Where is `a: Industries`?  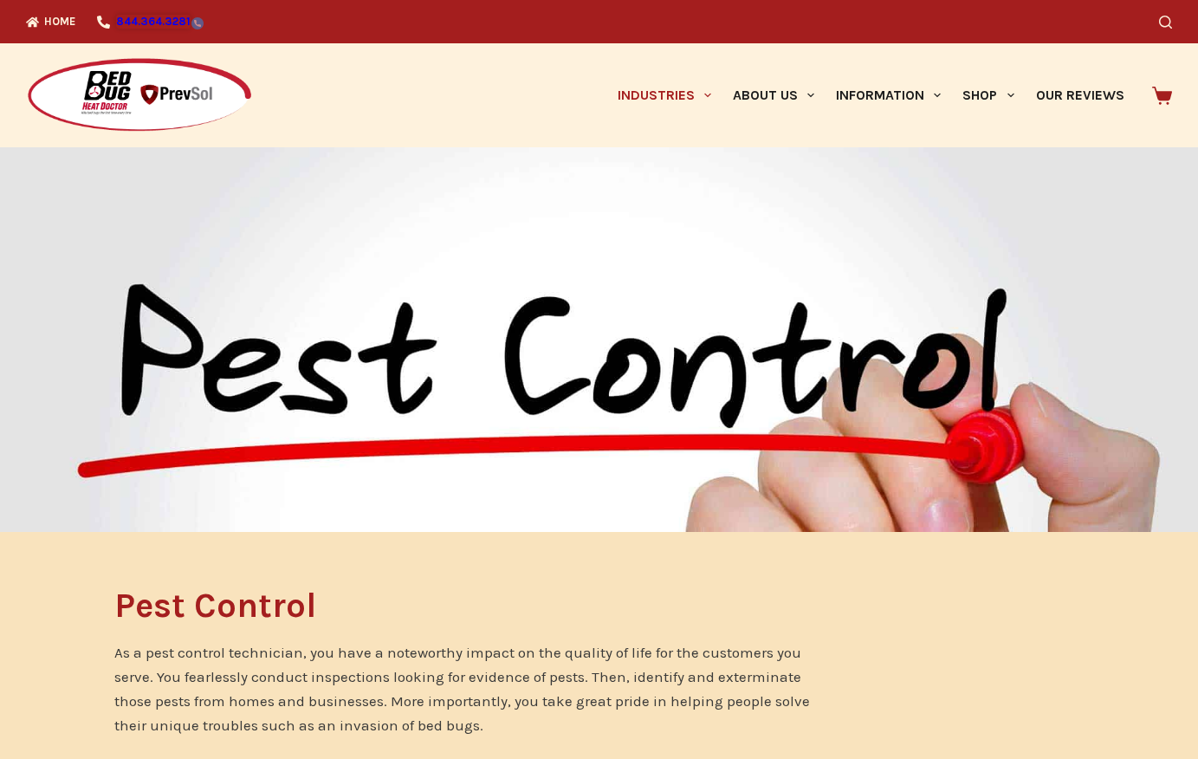
a: Industries is located at coordinates (664, 95).